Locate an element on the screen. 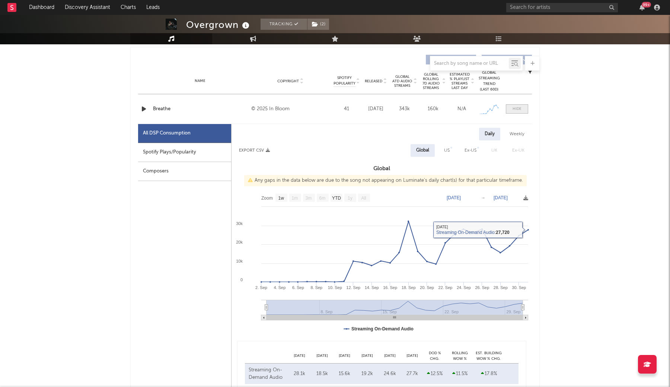  text: 24. Sep is located at coordinates (464, 288).